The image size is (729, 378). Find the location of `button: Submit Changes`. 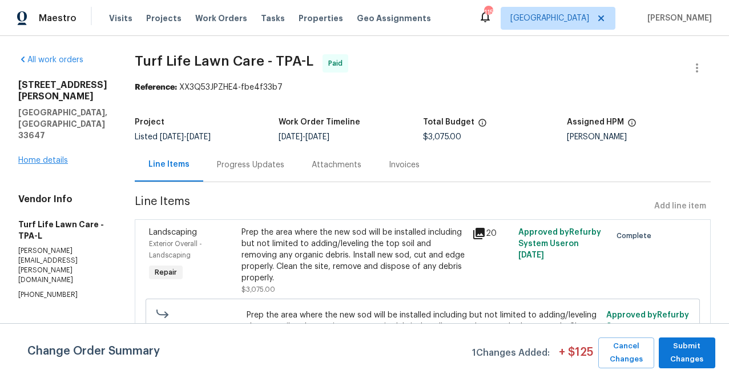

button: Submit Changes is located at coordinates (687, 353).